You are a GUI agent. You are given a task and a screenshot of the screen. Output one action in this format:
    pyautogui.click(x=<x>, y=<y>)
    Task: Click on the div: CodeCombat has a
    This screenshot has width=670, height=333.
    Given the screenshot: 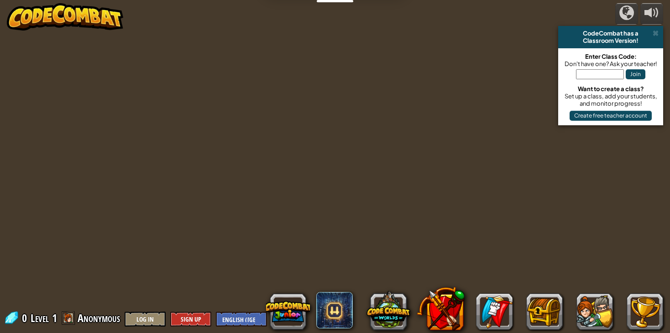 What is the action you would take?
    pyautogui.click(x=610, y=33)
    